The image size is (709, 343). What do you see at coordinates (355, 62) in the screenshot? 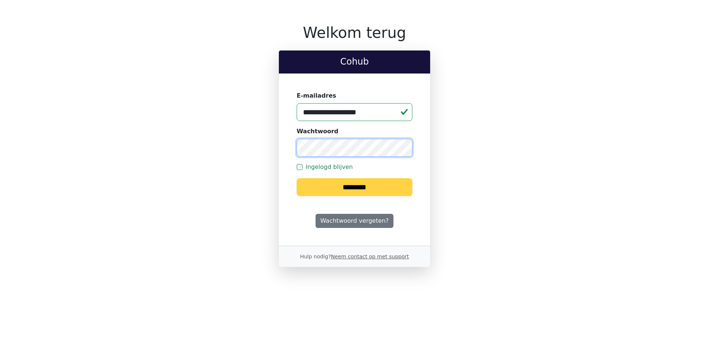
I see `h2: Cohub` at bounding box center [355, 62].